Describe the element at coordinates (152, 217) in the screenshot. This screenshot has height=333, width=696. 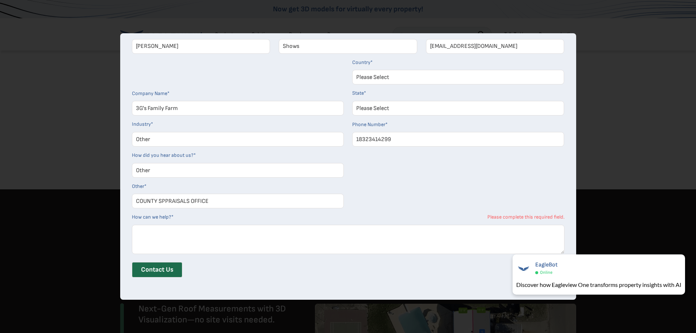
I see `span: How can we help?` at that location.